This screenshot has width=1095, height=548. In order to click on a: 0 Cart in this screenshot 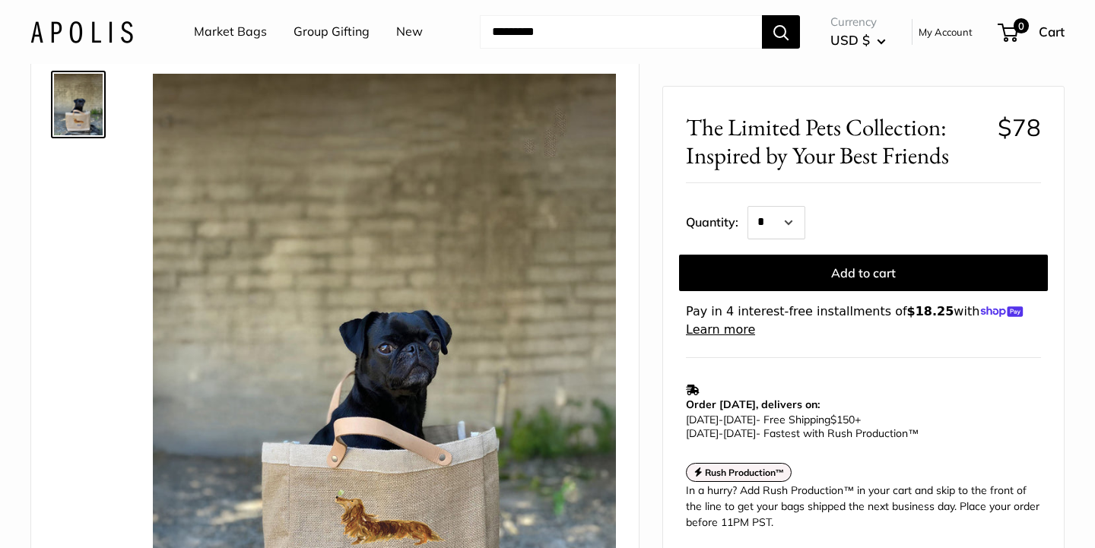, I will do `click(1032, 32)`.